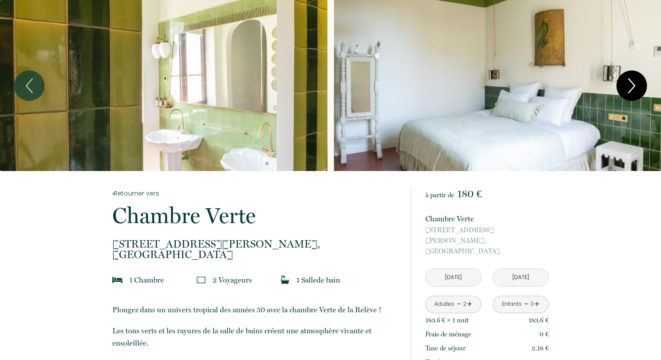 Image resolution: width=661 pixels, height=360 pixels. I want to click on img: guests, so click(201, 280).